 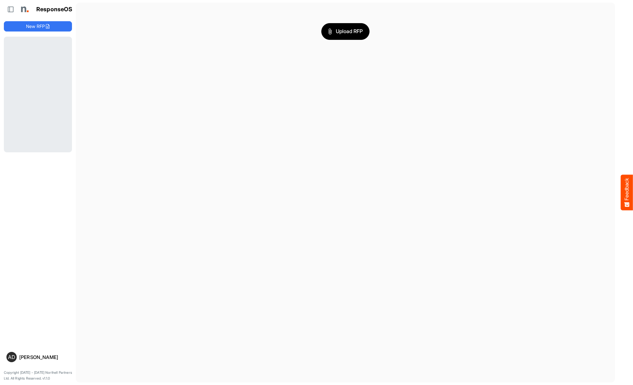 What do you see at coordinates (24, 9) in the screenshot?
I see `img: Northell` at bounding box center [24, 9].